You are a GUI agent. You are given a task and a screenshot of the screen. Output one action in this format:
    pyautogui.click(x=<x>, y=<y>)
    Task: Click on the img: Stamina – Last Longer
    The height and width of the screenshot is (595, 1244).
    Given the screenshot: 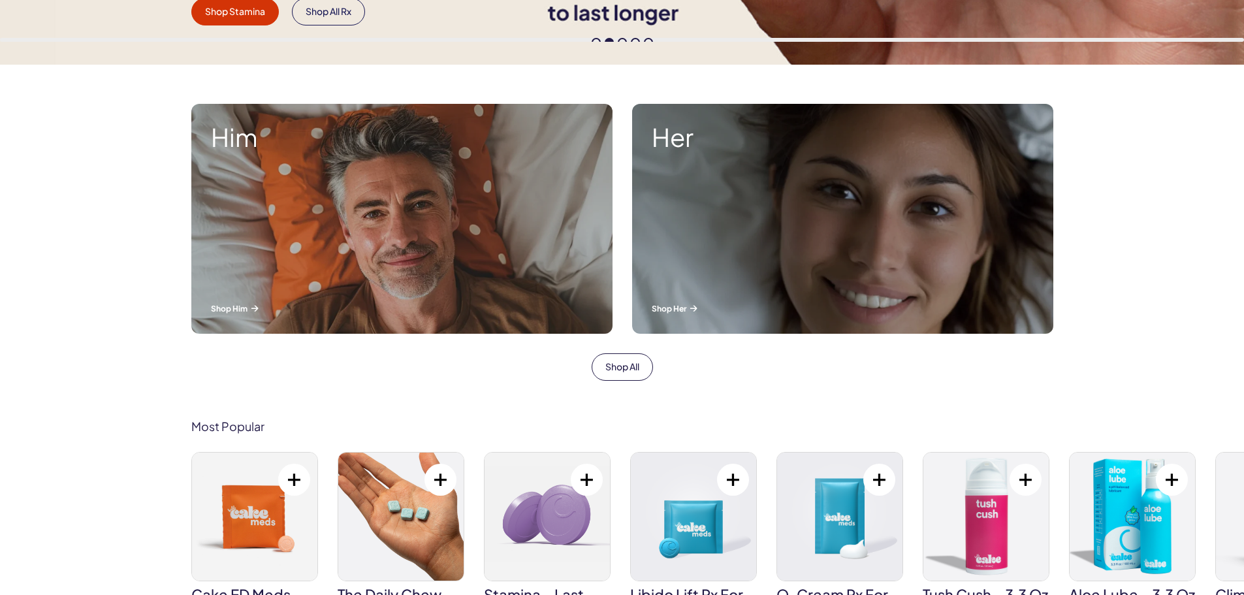 What is the action you would take?
    pyautogui.click(x=547, y=516)
    